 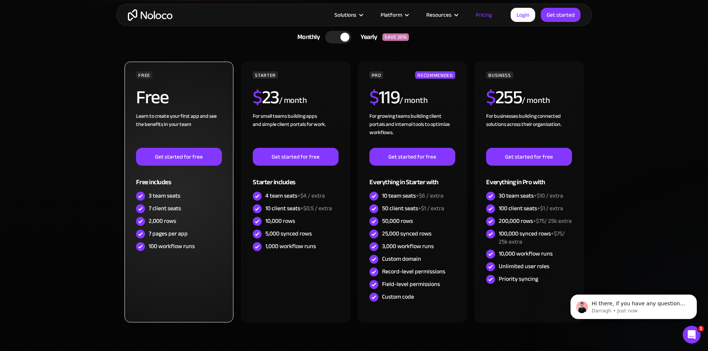 What do you see at coordinates (549, 196) in the screenshot?
I see `span: +$10 / extra` at bounding box center [549, 196].